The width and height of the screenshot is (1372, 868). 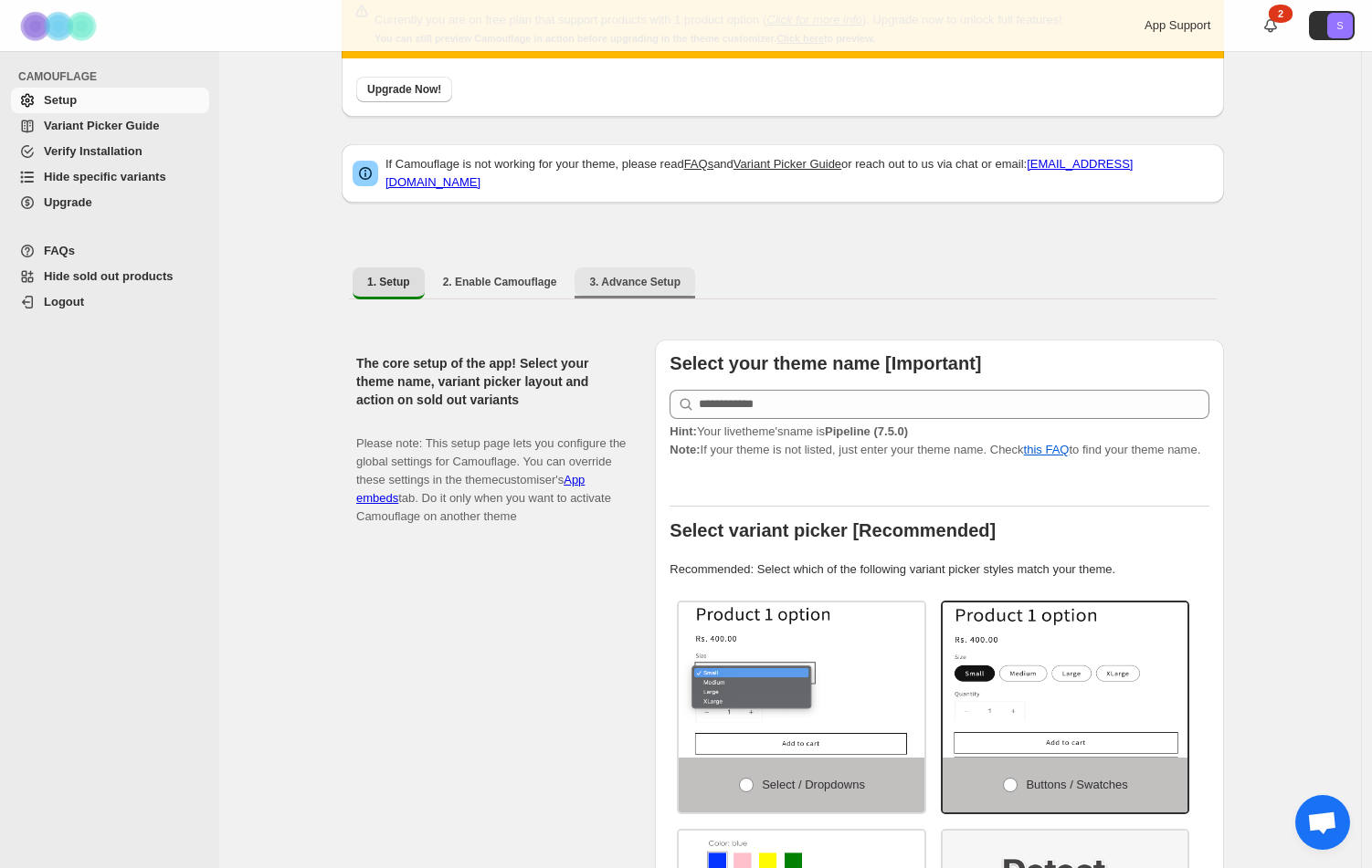 What do you see at coordinates (825, 364) in the screenshot?
I see `b: Select your theme name [Important]` at bounding box center [825, 364].